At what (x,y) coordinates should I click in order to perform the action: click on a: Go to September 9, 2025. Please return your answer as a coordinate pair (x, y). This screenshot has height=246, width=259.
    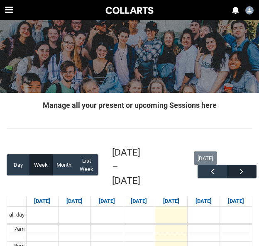
    Looking at the image, I should click on (107, 201).